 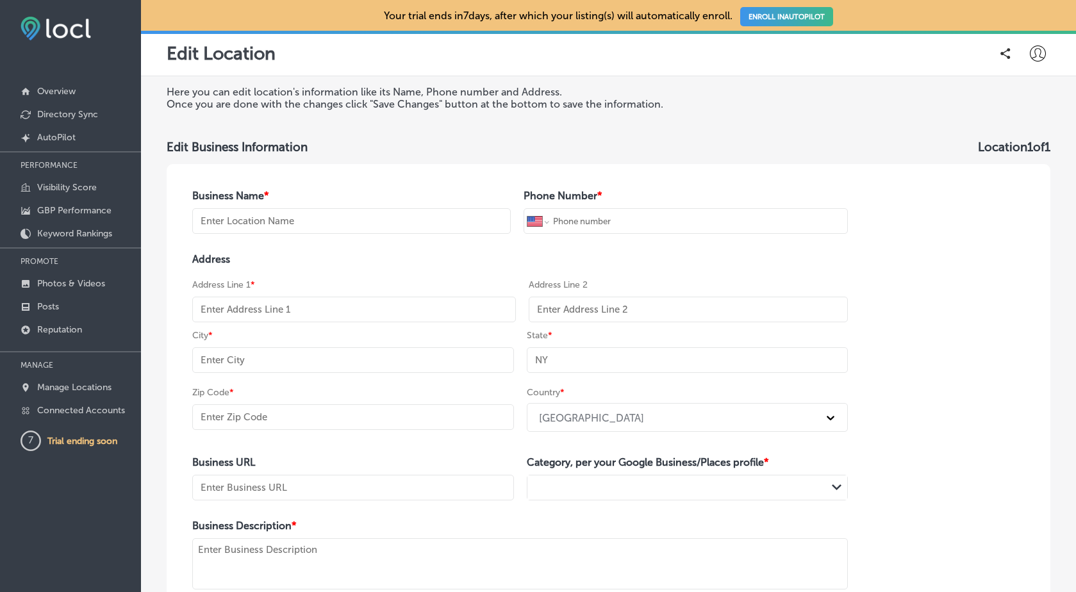 I want to click on p: Once you are done with the changes click "Save Changes" button at the bottom to save the informat..., so click(x=454, y=104).